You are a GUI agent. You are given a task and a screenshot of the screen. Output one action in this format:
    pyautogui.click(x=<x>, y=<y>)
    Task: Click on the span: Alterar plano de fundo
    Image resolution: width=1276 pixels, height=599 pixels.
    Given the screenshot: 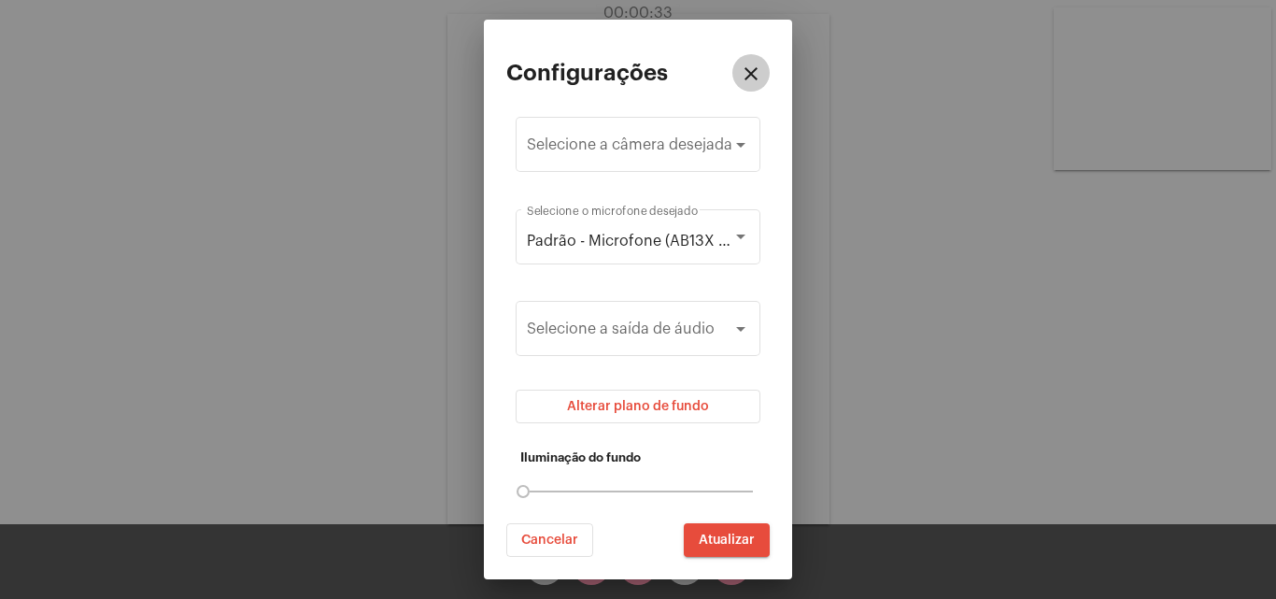 What is the action you would take?
    pyautogui.click(x=638, y=406)
    